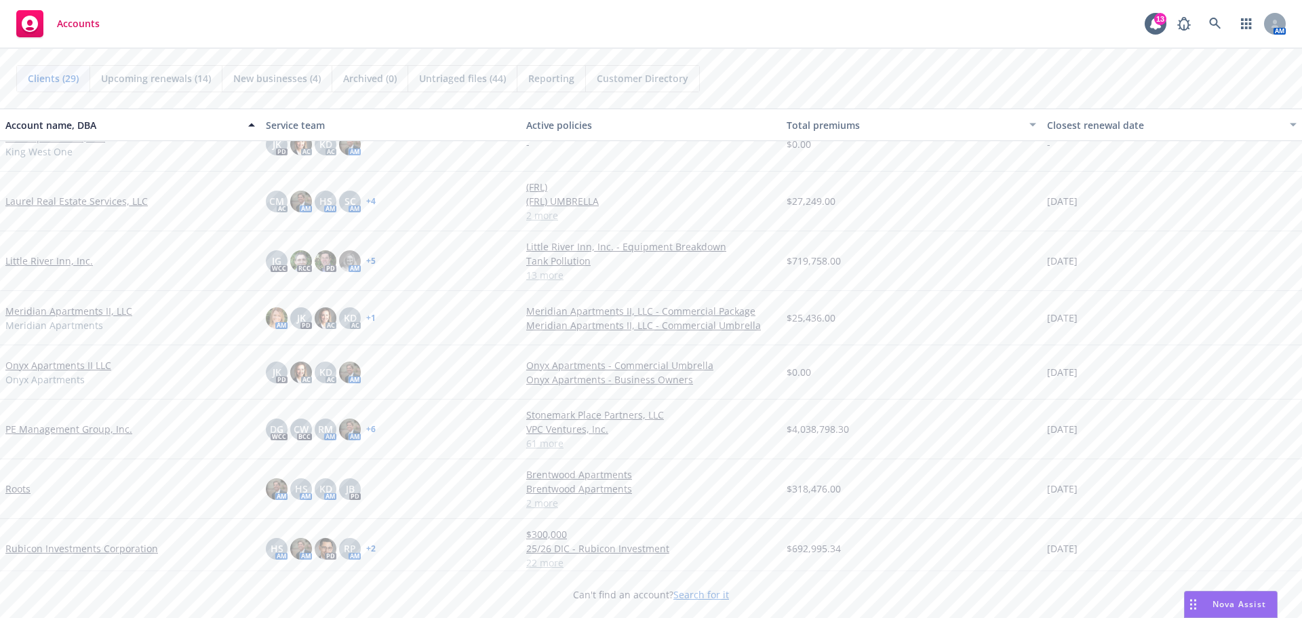 The image size is (1302, 618). What do you see at coordinates (301, 428) in the screenshot?
I see `span: CW` at bounding box center [301, 428].